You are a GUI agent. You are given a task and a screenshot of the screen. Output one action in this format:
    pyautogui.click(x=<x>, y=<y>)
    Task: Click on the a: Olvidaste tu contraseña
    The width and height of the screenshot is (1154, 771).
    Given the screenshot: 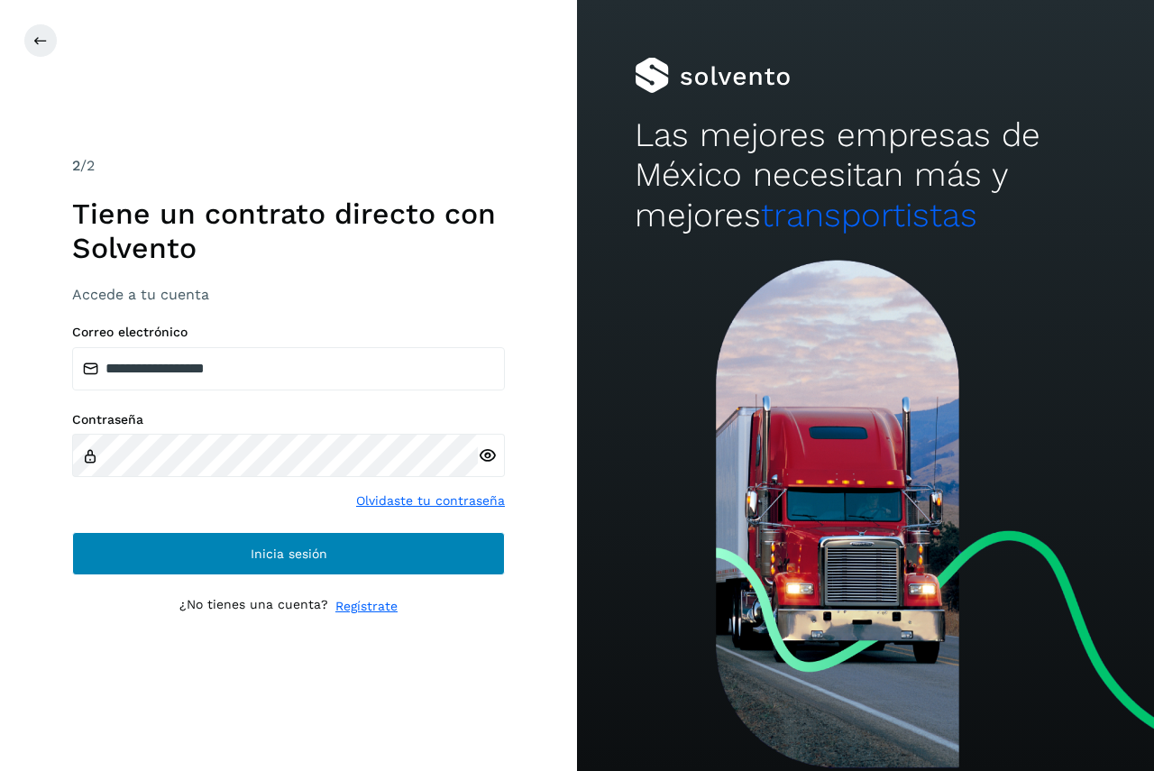 What is the action you would take?
    pyautogui.click(x=430, y=500)
    